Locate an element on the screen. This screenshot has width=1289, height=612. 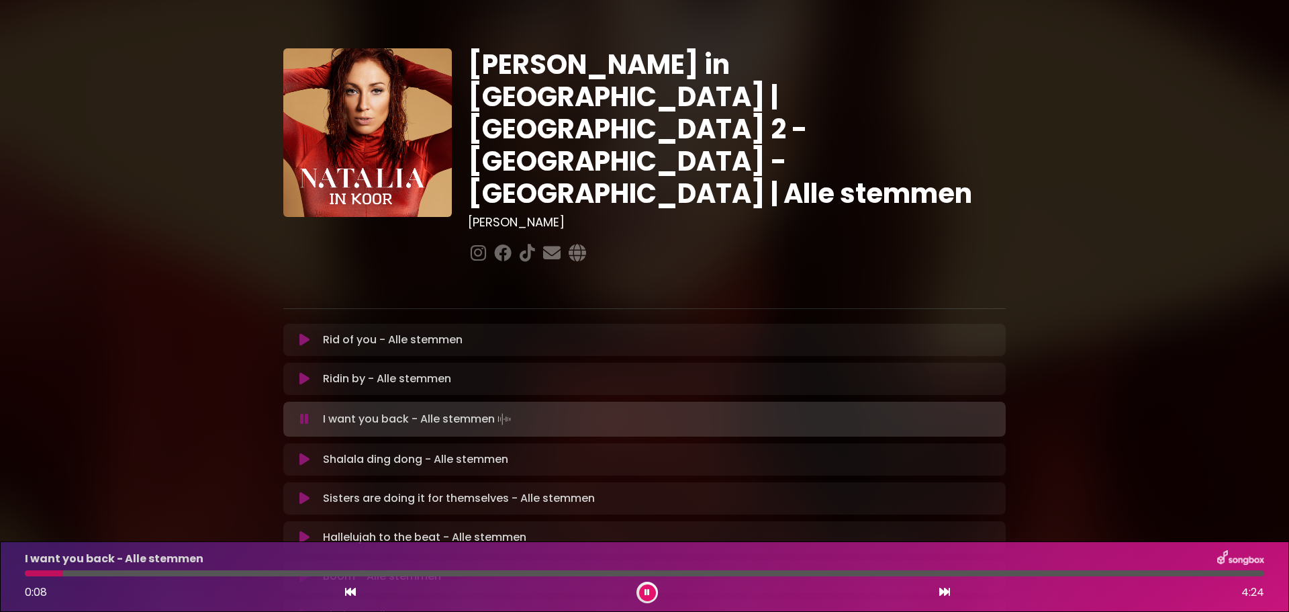
p: Rid of you - Alle stemmen is located at coordinates (393, 340).